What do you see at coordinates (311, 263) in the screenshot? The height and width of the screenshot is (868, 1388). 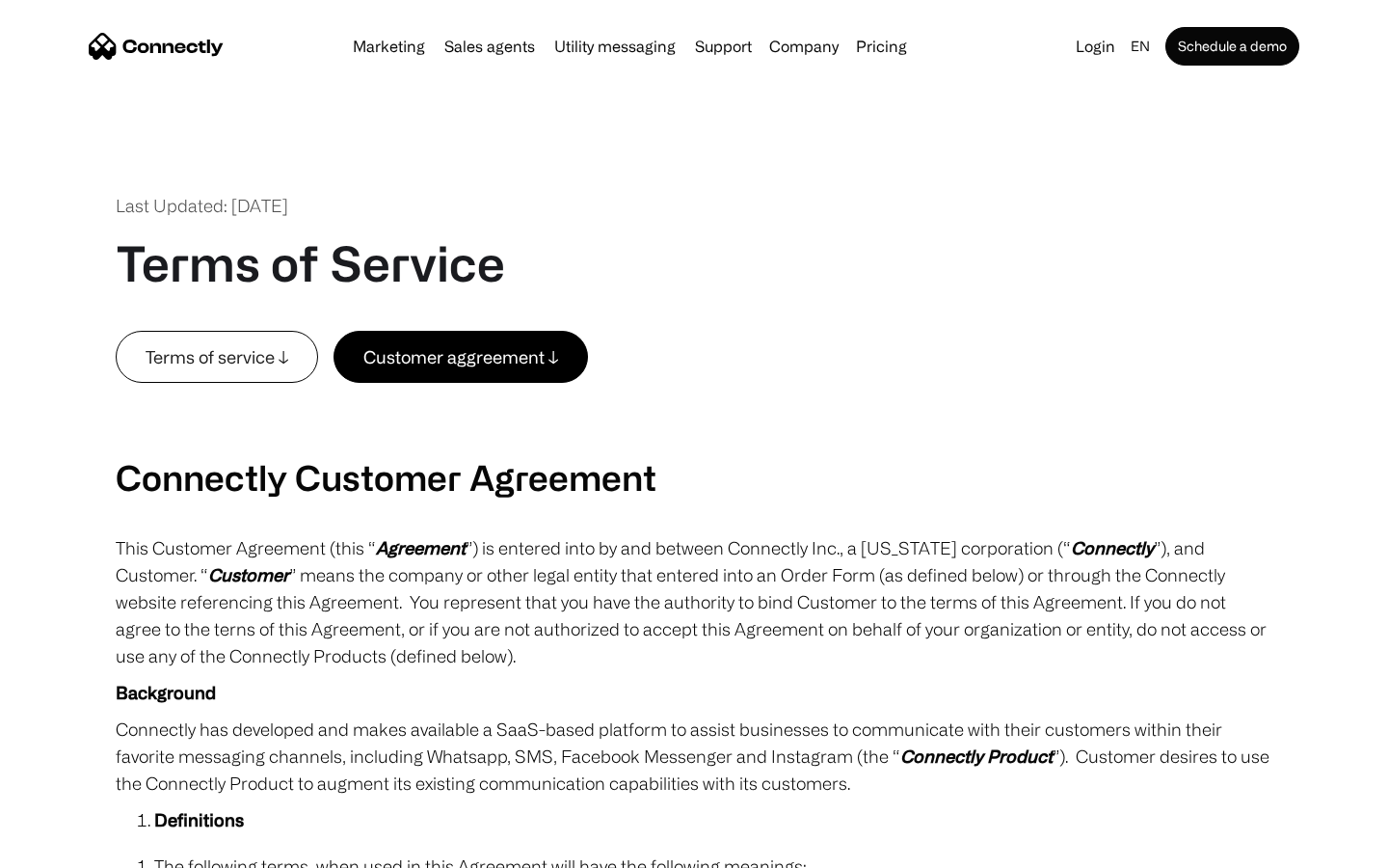 I see `h1: Terms of Service` at bounding box center [311, 263].